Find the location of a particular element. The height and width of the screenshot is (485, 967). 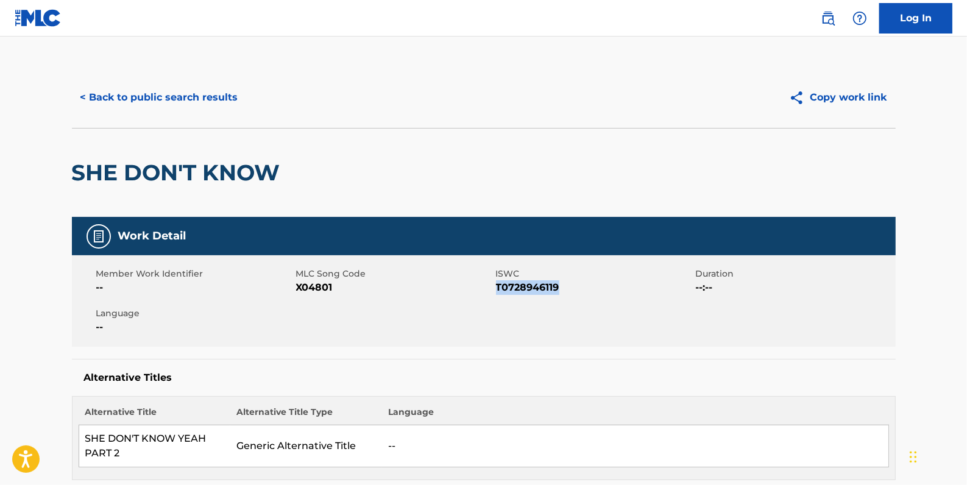

th: Alternative Title is located at coordinates (154, 416).